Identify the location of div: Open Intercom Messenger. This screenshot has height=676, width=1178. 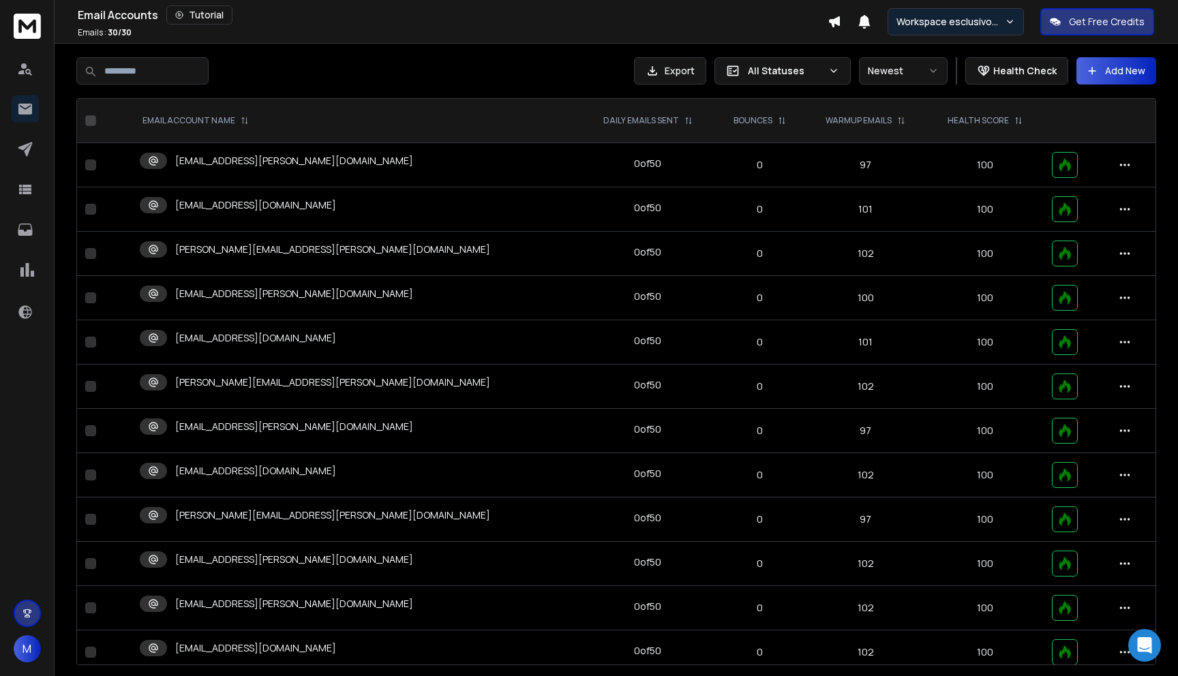
(1145, 646).